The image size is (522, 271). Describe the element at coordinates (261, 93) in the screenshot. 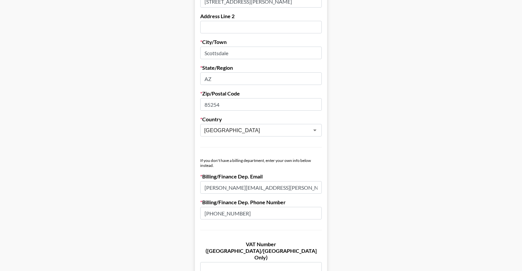

I see `label: Zip/Postal Code` at that location.